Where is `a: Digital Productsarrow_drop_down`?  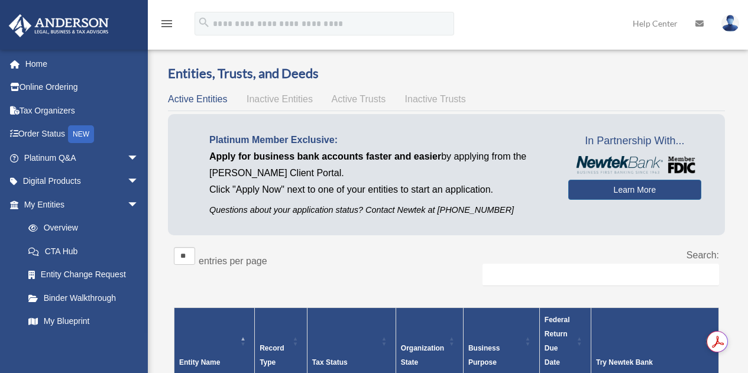
a: Digital Productsarrow_drop_down is located at coordinates (82, 181).